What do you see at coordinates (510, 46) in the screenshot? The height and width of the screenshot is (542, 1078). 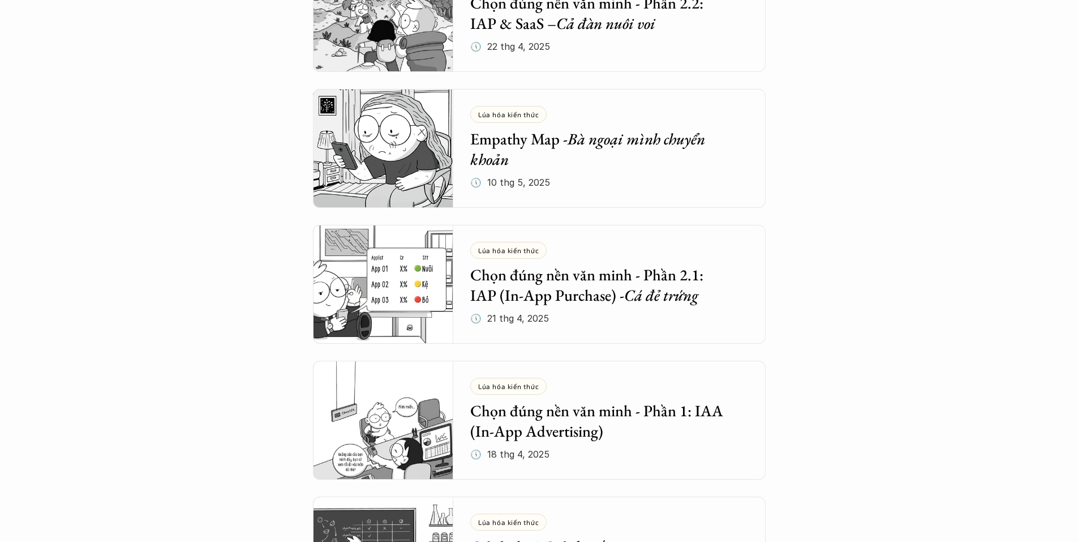 I see `p: 🕔 22 thg 4, 2025` at bounding box center [510, 46].